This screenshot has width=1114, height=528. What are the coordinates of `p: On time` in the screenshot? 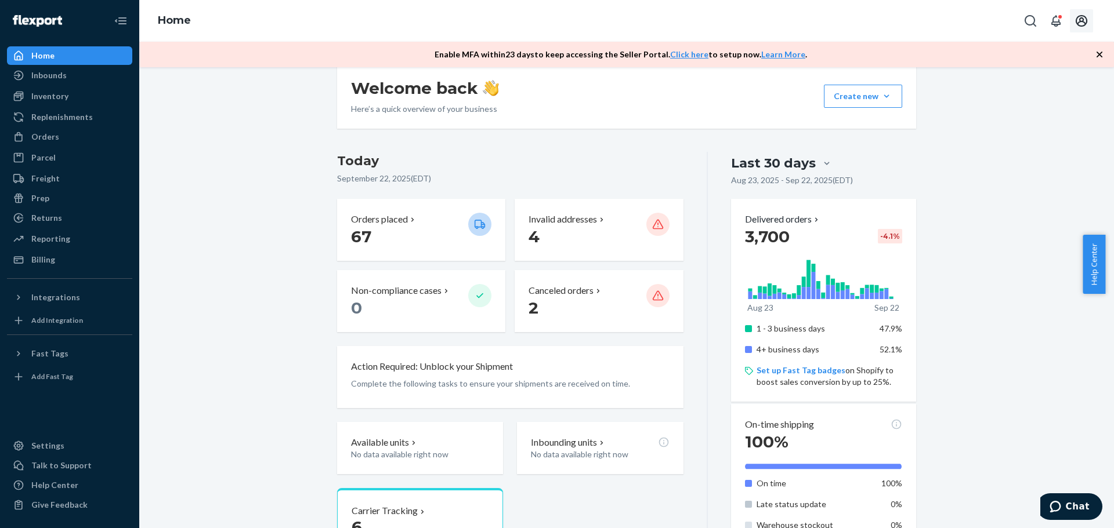 It's located at (813, 484).